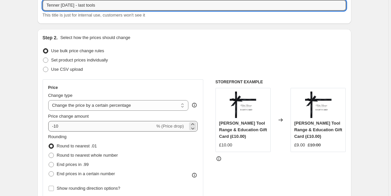  Describe the element at coordinates (226, 145) in the screenshot. I see `div: £10.00` at that location.